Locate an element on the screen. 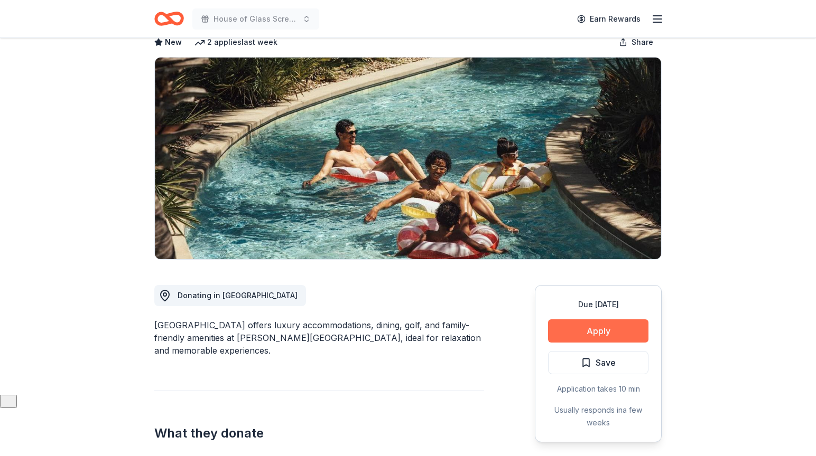 This screenshot has height=456, width=816. a: Earn Rewards is located at coordinates (608, 19).